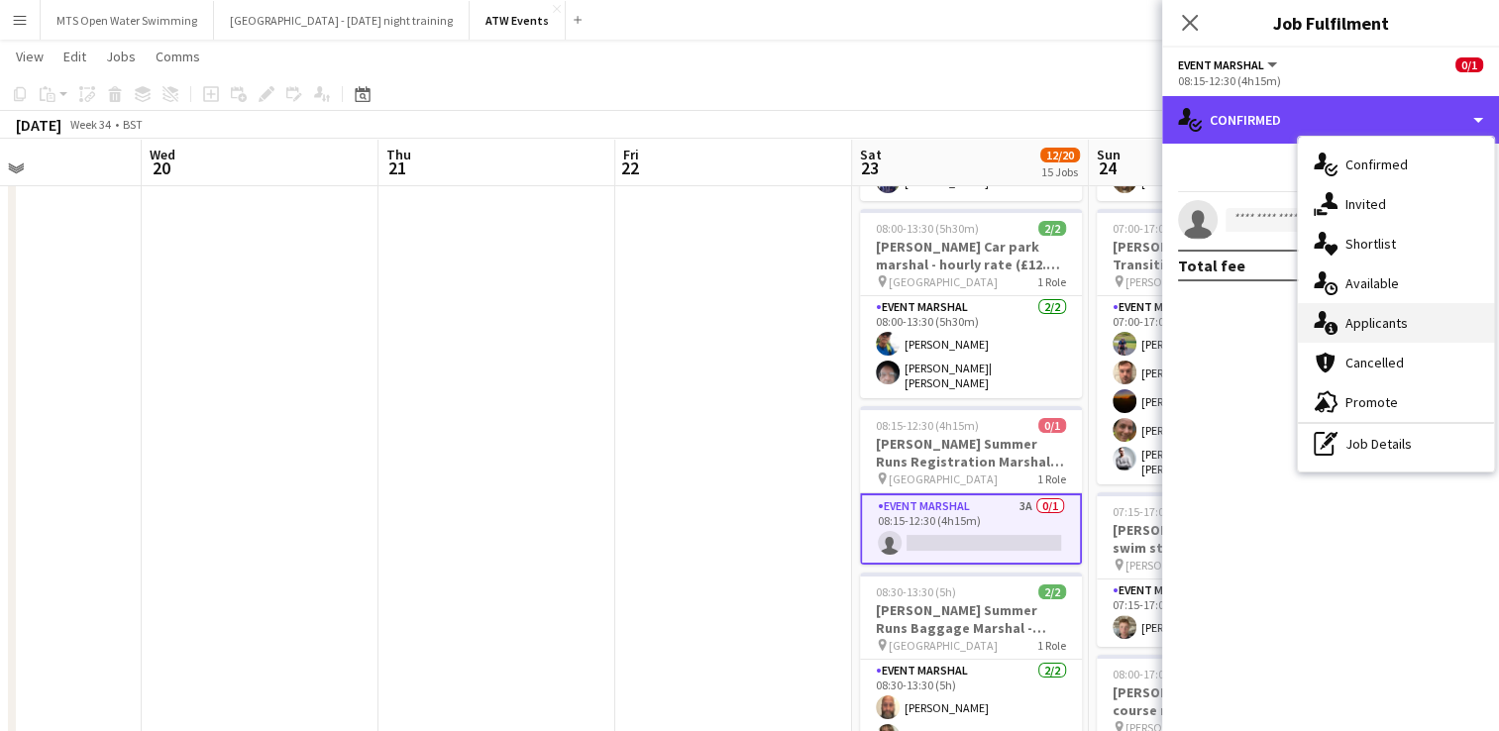 The width and height of the screenshot is (1499, 731). Describe the element at coordinates (971, 529) in the screenshot. I see `app-card-role: Event Marshal3A0/108:15-12:30 (4h15m)` at that location.